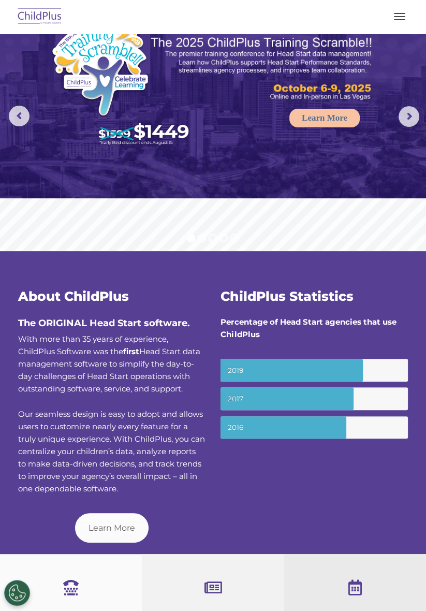  Describe the element at coordinates (308, 328) in the screenshot. I see `strong: Percentage of Head Start agencies that use ChildPlus` at that location.